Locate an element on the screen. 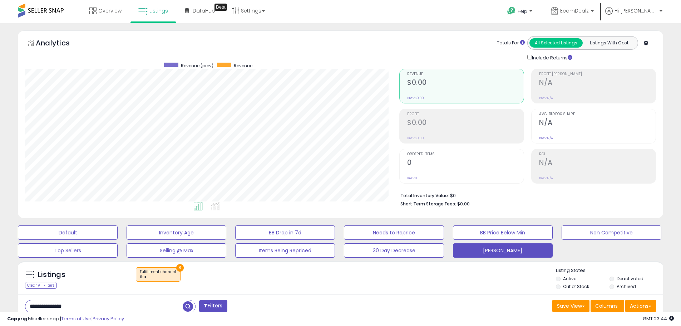  a: Terms of Use is located at coordinates (76, 318).